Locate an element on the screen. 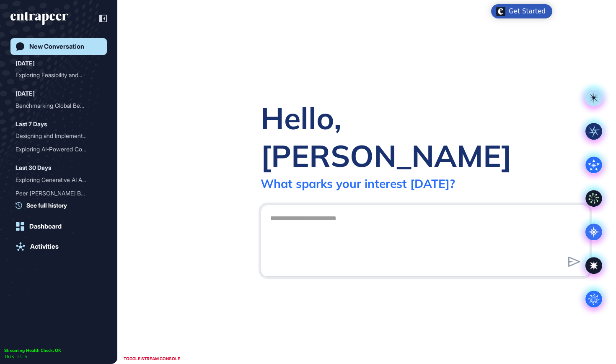 This screenshot has width=616, height=364. div: Peer Beni Reese Bagnar Misib is located at coordinates (59, 193).